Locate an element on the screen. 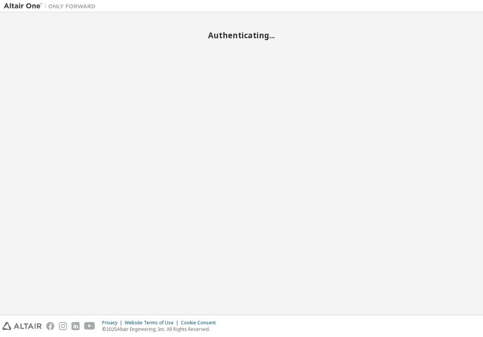  div: Privacy is located at coordinates (113, 323).